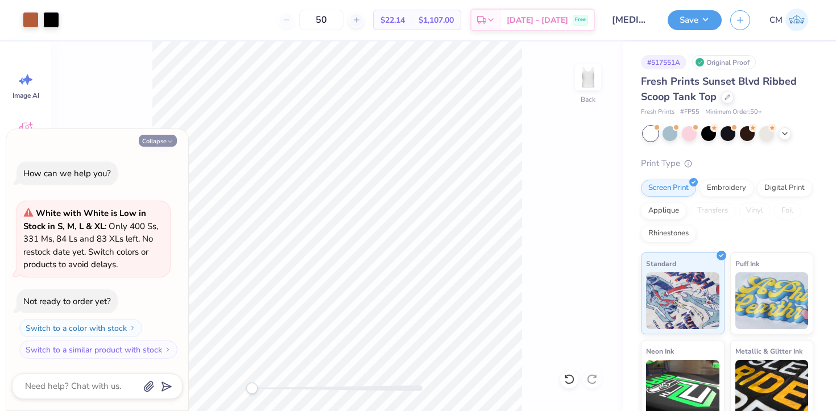  Describe the element at coordinates (787, 211) in the screenshot. I see `div: Foil` at that location.